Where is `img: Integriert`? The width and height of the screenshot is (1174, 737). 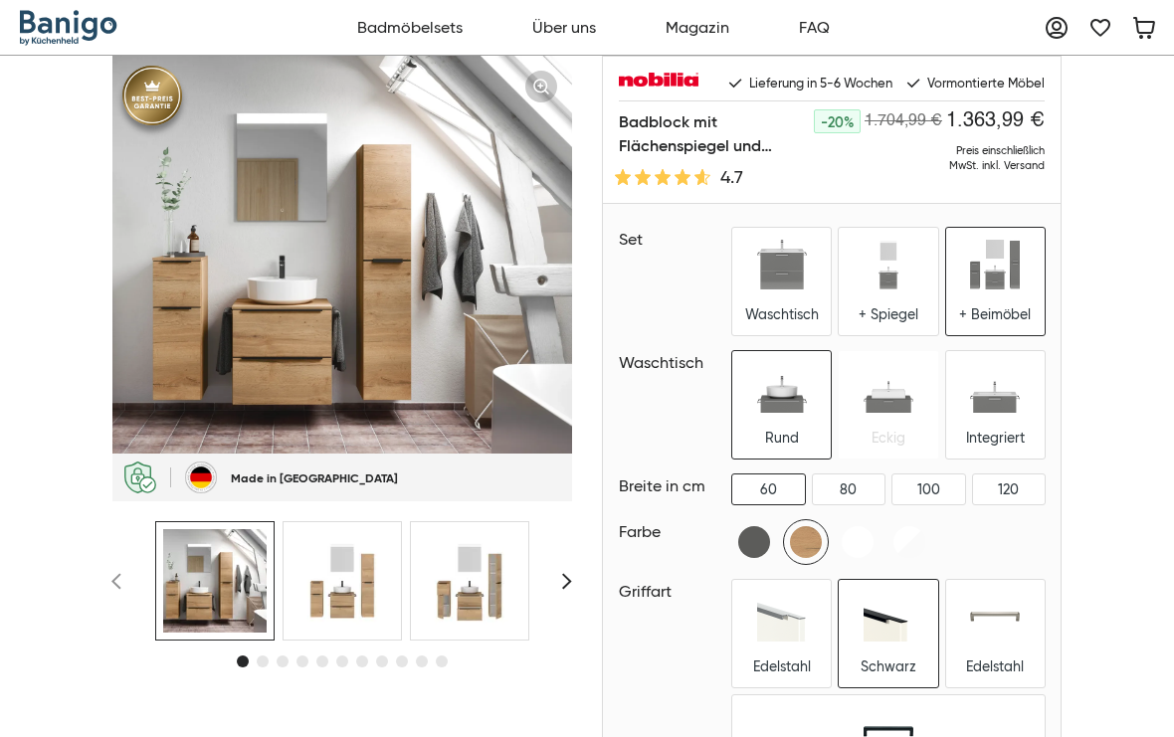
img: Integriert is located at coordinates (995, 388).